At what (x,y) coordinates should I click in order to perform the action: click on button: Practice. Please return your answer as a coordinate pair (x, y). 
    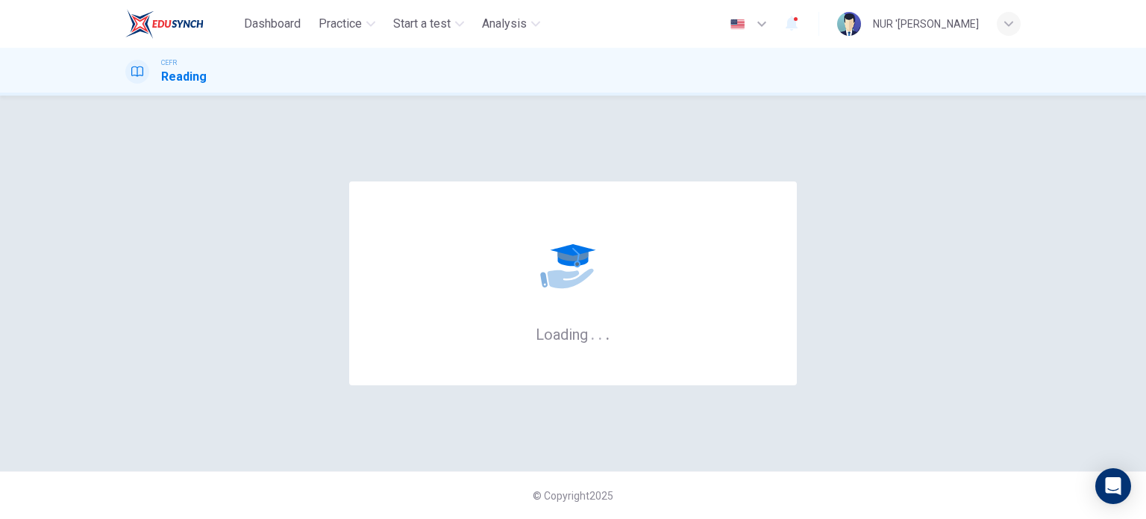
    Looking at the image, I should click on (347, 24).